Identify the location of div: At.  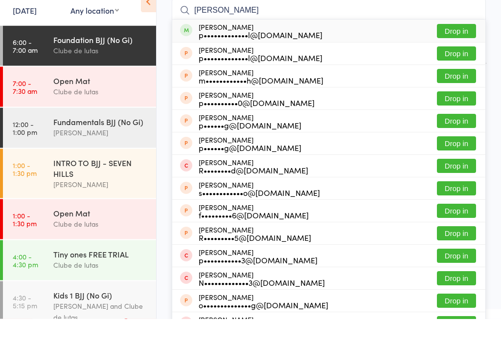
(94, 19).